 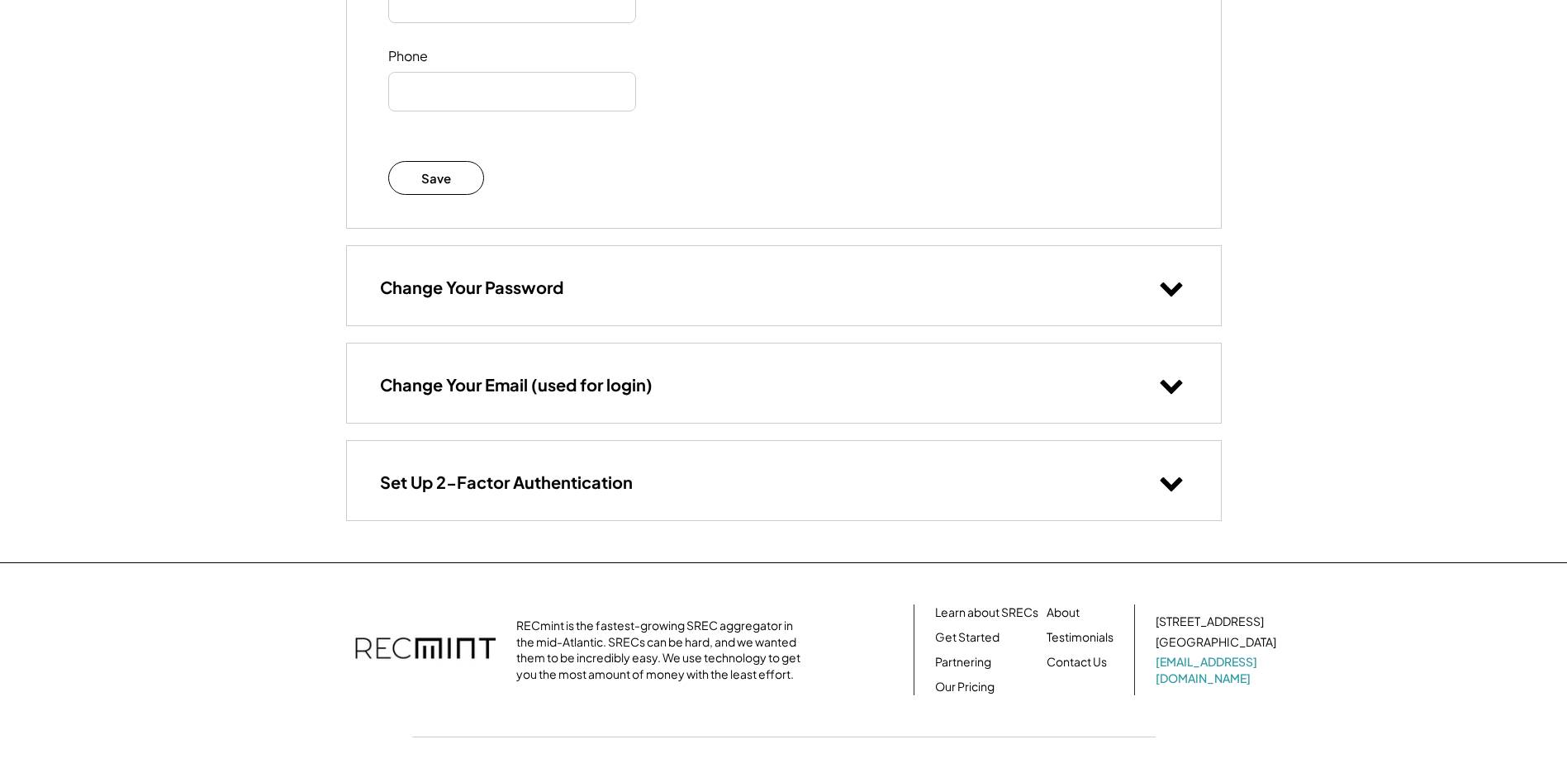 I want to click on a: Contact Us, so click(x=1076, y=662).